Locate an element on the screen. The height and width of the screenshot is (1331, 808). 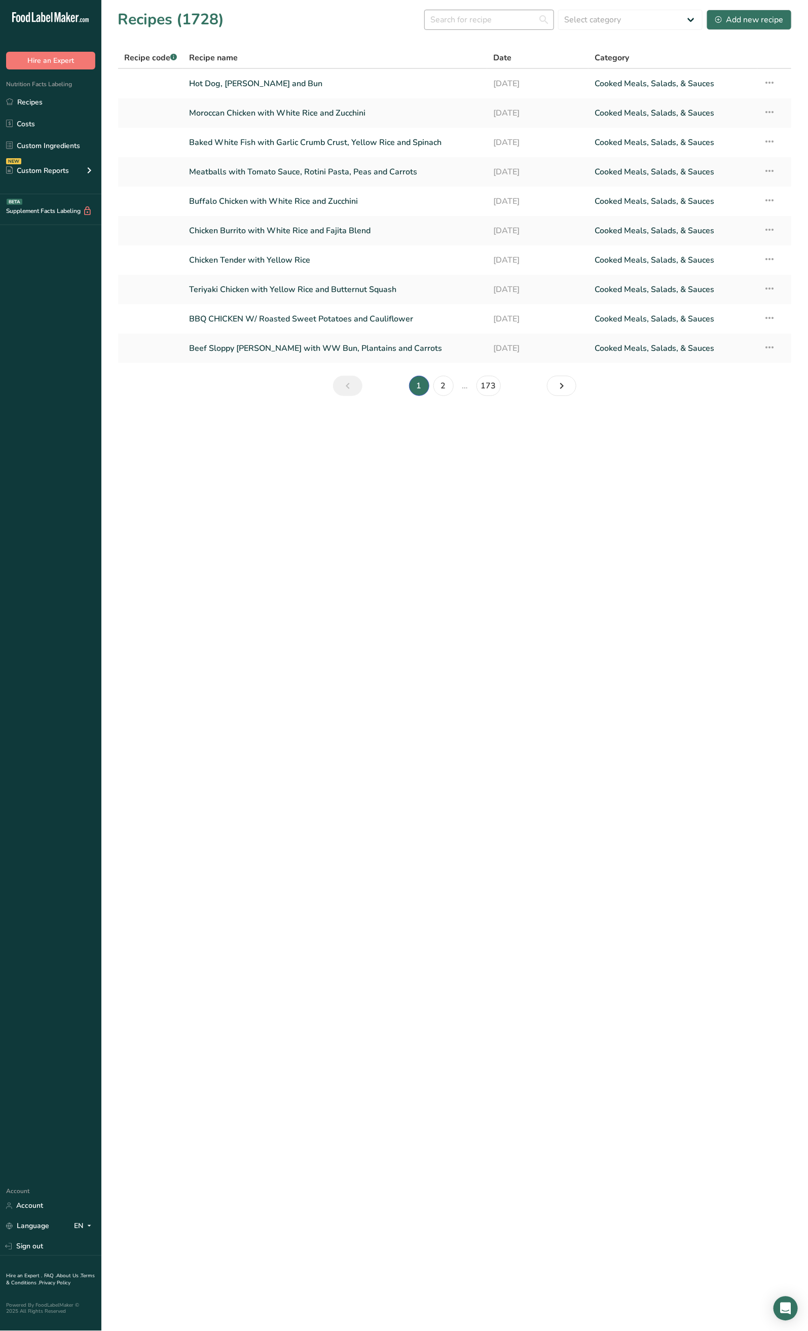
a: Buffalo Chicken with White Rice and Zucchini is located at coordinates (335, 201).